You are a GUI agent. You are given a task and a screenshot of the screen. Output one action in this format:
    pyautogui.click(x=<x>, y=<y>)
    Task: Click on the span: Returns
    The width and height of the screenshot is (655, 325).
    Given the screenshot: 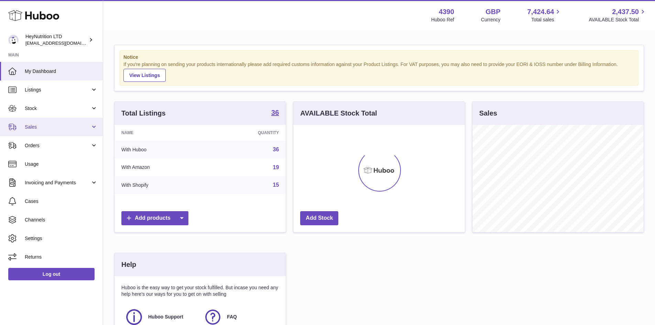 What is the action you would take?
    pyautogui.click(x=61, y=257)
    